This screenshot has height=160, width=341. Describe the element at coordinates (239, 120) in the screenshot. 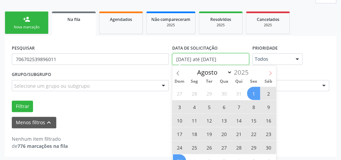

I see `span: Agosto 14, 2025` at that location.